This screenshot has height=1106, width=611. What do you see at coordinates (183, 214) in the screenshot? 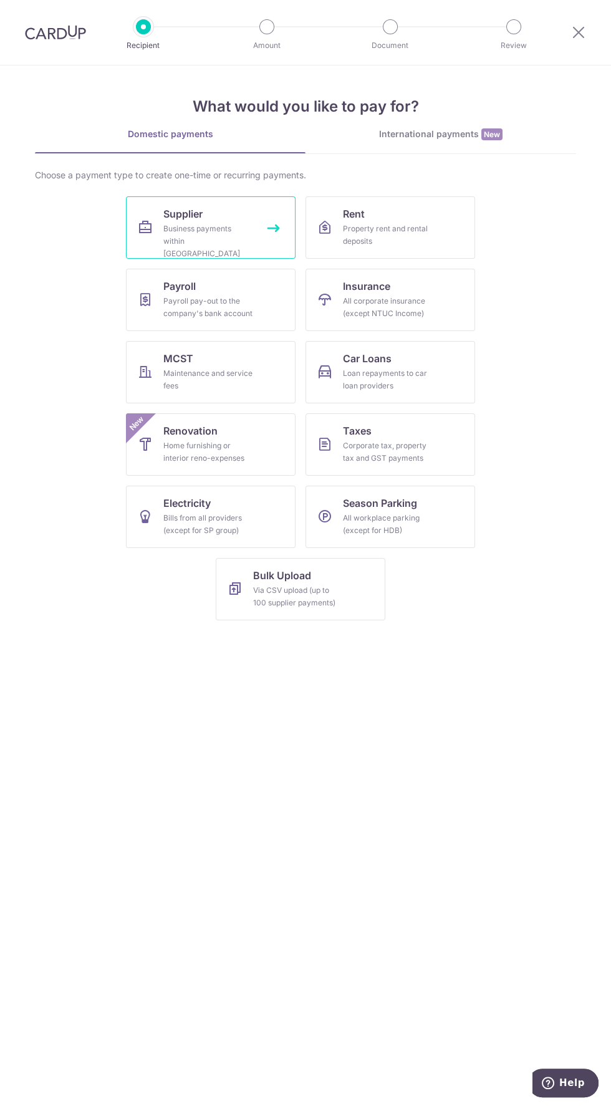
I see `span: Supplier` at bounding box center [183, 214].